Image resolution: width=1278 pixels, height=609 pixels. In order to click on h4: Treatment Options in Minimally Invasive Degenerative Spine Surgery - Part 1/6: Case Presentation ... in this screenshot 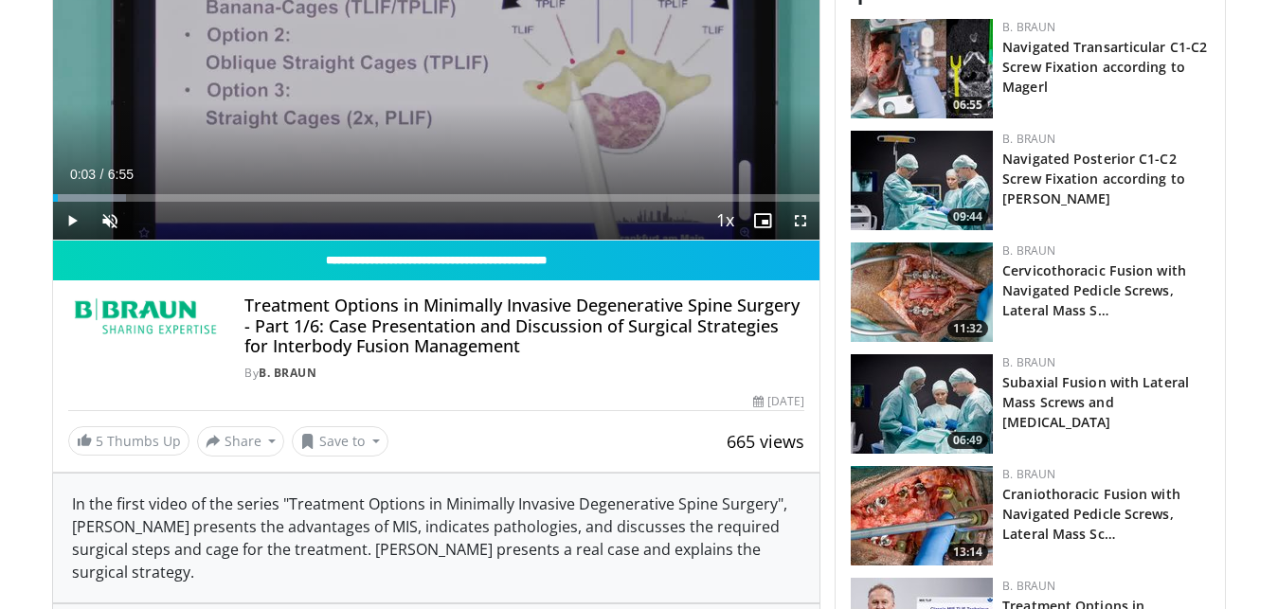, I will do `click(524, 326)`.